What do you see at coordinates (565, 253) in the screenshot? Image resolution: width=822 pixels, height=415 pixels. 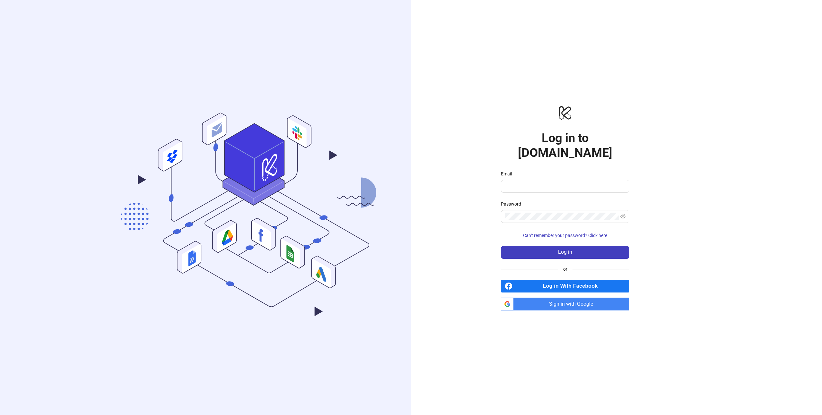 I see `button: Log in` at bounding box center [565, 253].